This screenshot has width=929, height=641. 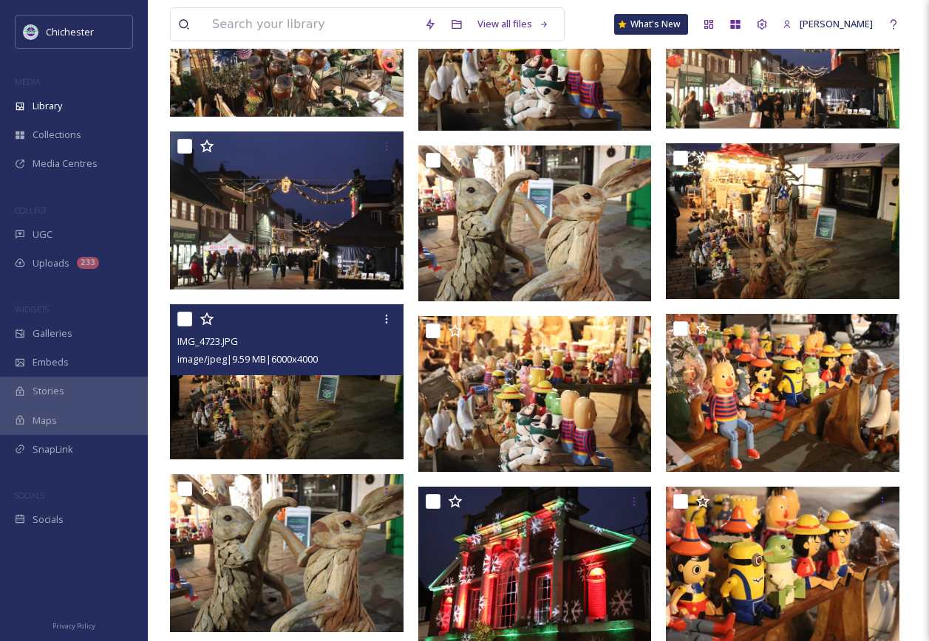 I want to click on span: Stories, so click(x=48, y=391).